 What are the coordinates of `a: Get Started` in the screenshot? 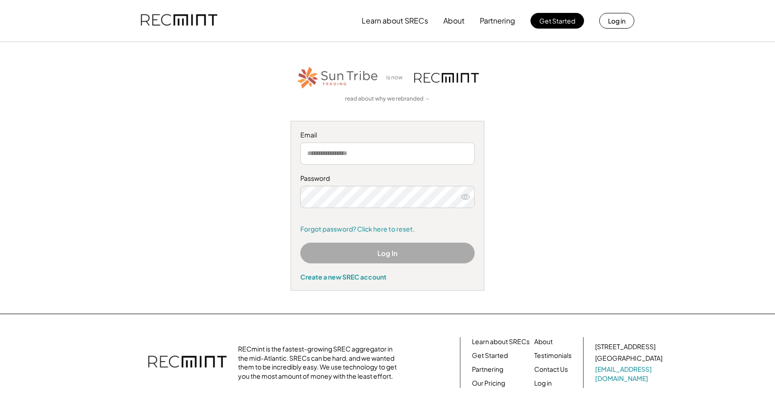 It's located at (490, 356).